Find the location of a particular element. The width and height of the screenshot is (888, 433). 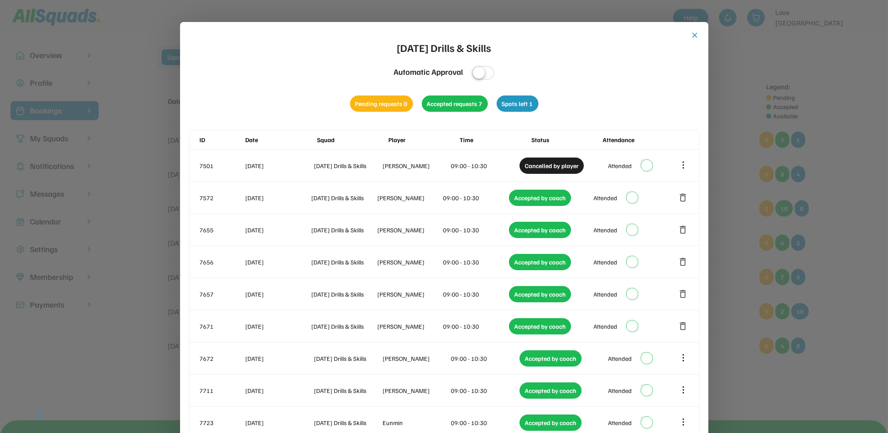

button: close is located at coordinates (696, 35).